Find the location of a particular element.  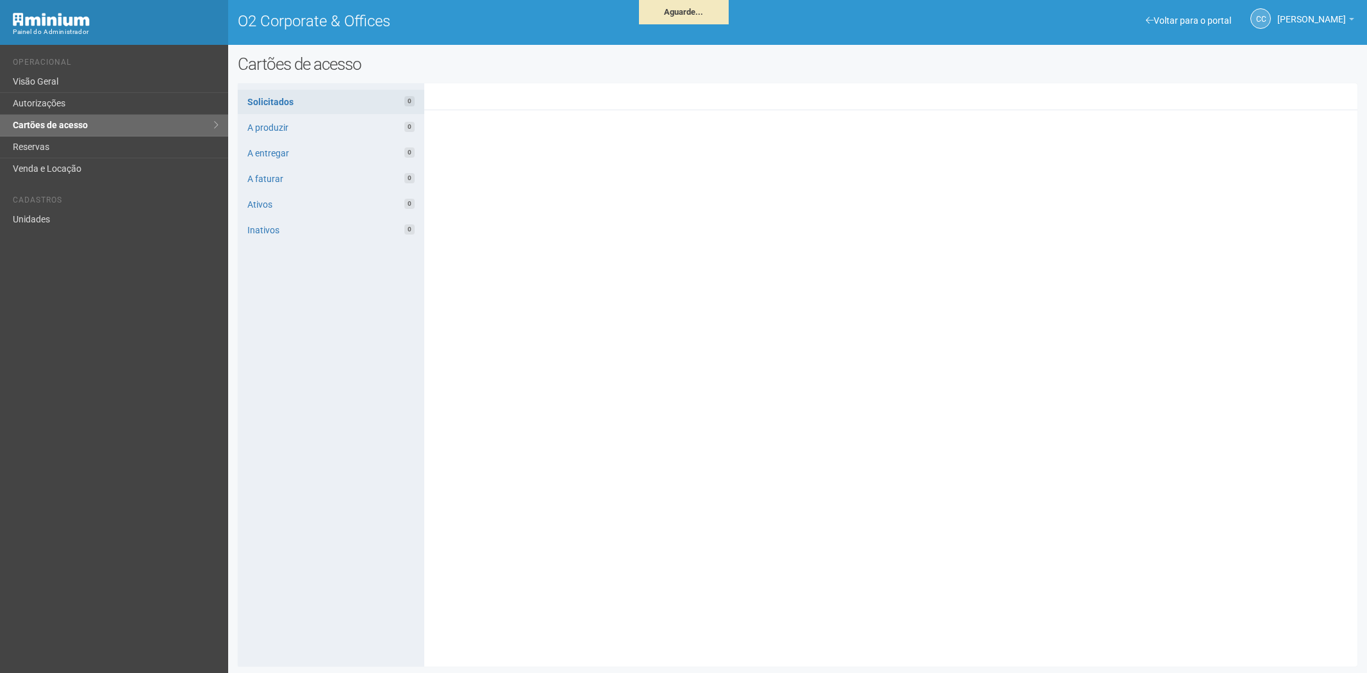

a: CC is located at coordinates (1260, 19).